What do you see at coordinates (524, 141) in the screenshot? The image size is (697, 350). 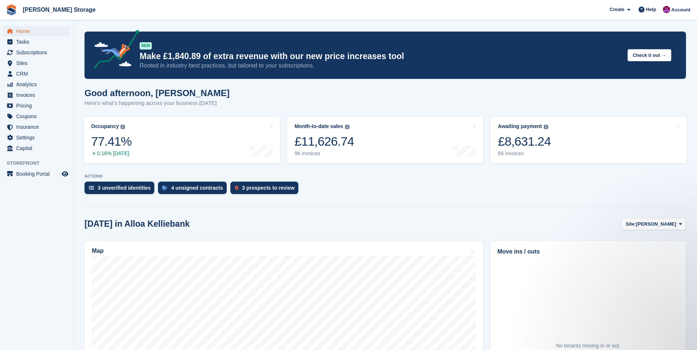 I see `div: £8,631.24` at bounding box center [524, 141].